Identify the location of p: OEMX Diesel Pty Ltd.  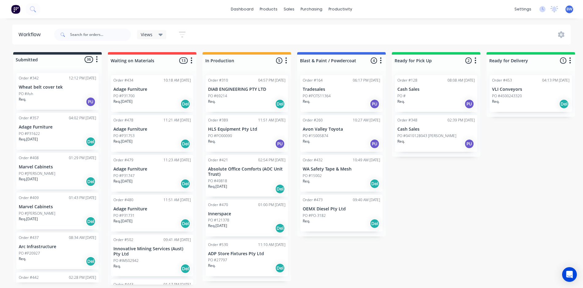
(341, 209).